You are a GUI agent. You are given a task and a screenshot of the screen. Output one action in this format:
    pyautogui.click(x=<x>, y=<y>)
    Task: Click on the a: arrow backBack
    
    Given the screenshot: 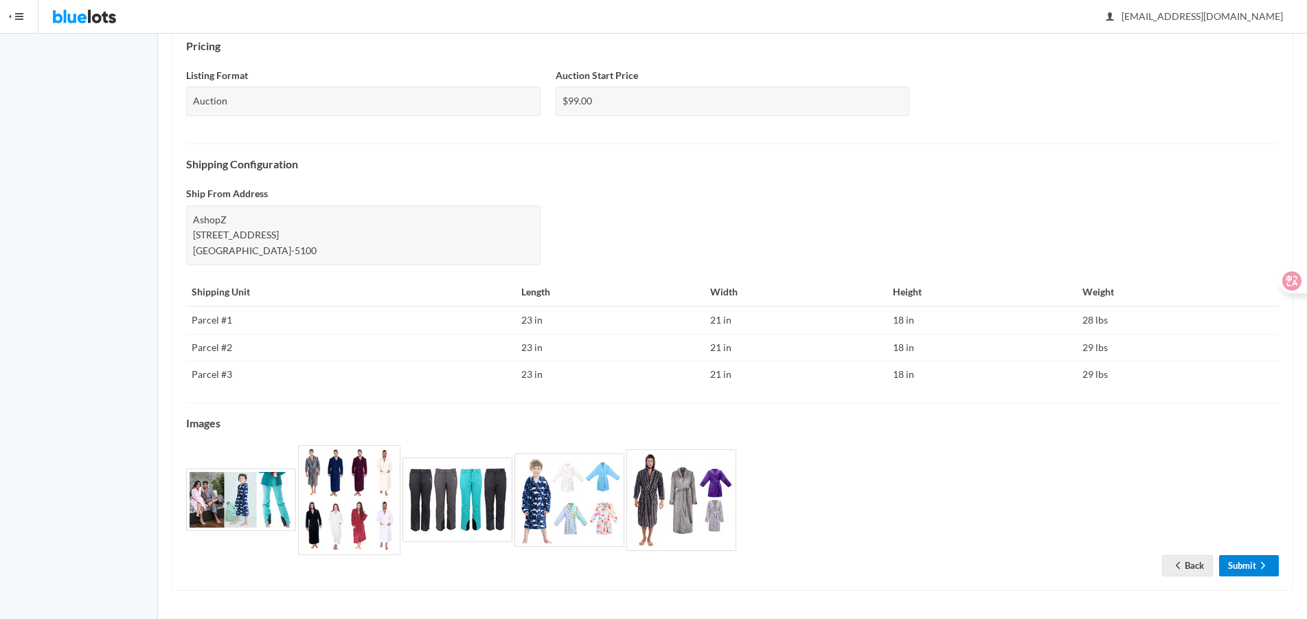 What is the action you would take?
    pyautogui.click(x=1188, y=565)
    